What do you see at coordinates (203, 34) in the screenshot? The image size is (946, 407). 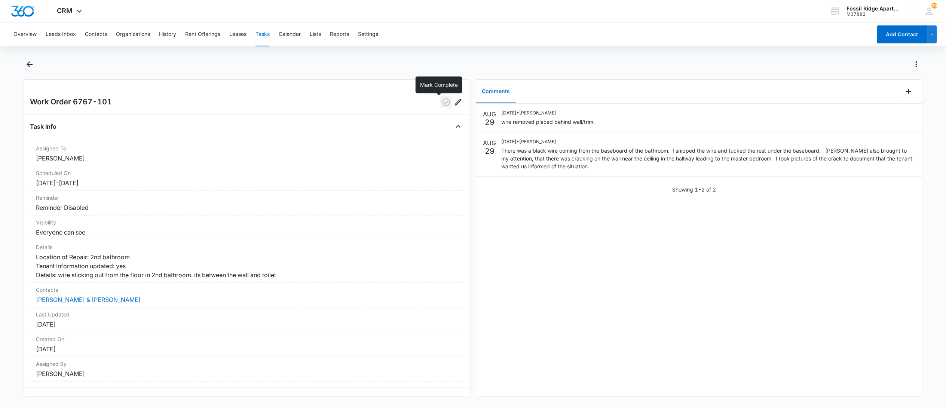 I see `button: Rent Offerings` at bounding box center [203, 34].